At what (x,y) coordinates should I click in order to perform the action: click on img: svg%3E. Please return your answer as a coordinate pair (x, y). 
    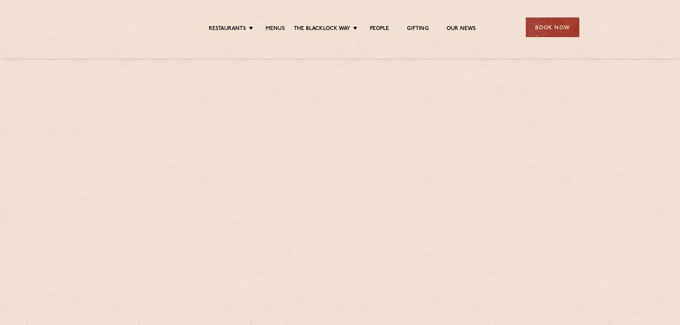
    Looking at the image, I should click on (132, 27).